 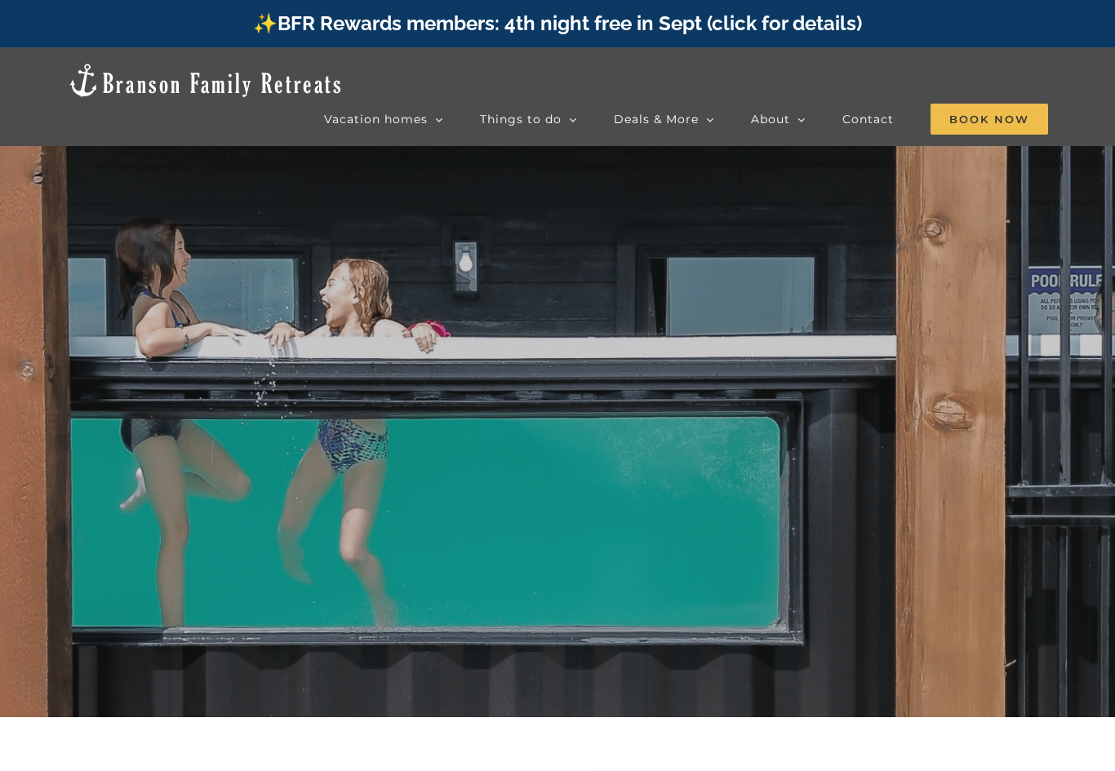 I want to click on a: About, so click(x=778, y=119).